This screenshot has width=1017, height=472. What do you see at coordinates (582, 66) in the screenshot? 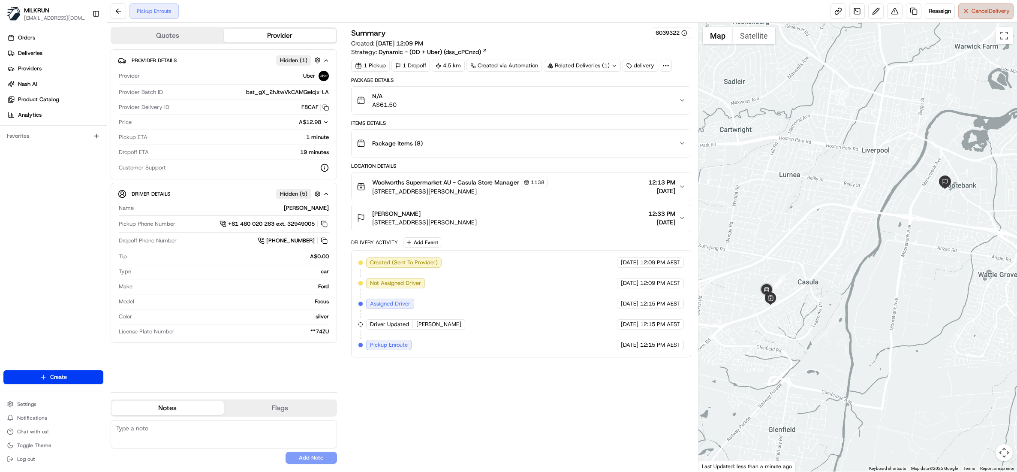
I see `div: Related Deliveries (1)` at bounding box center [582, 66].